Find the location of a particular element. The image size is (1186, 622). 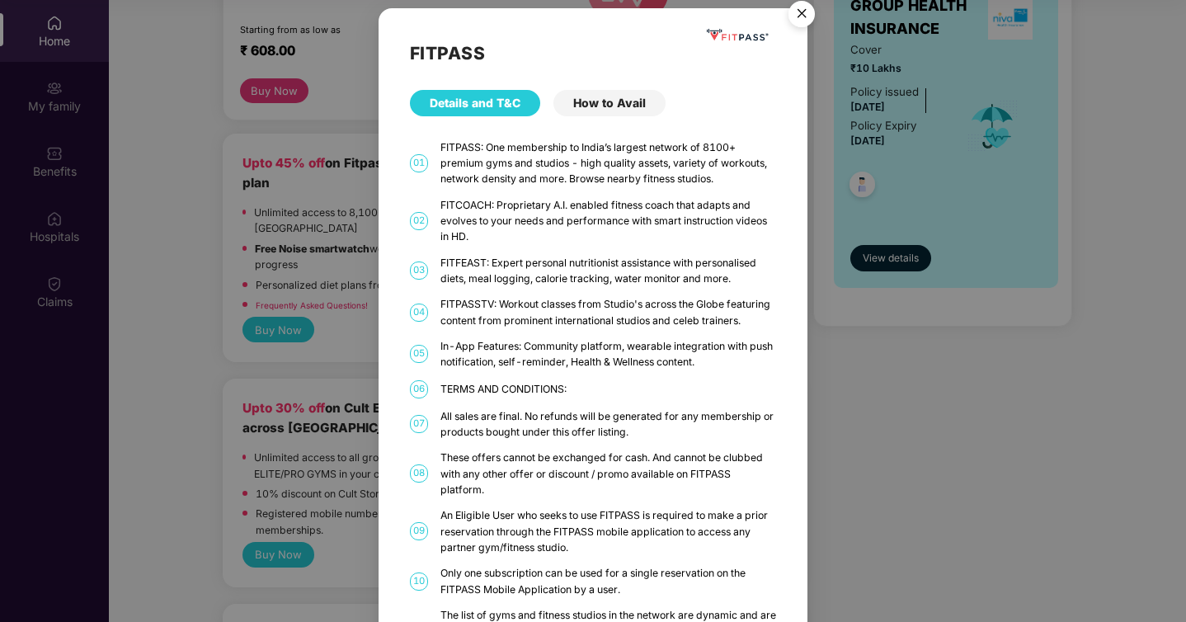

h2: FITPASS is located at coordinates (593, 53).